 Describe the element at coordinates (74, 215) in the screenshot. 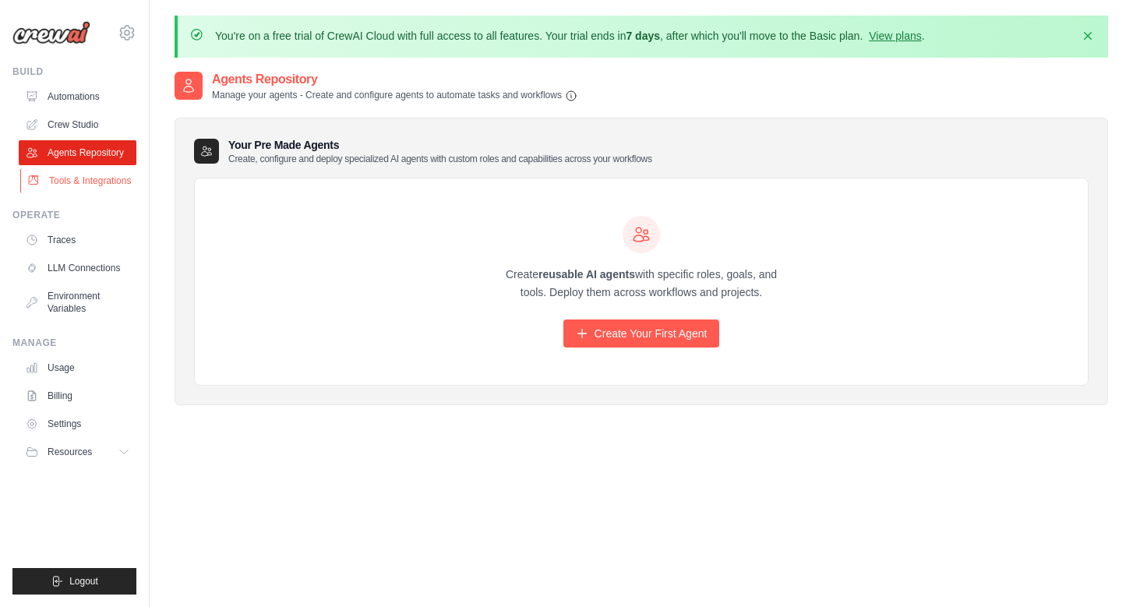

I see `div: Operate` at that location.